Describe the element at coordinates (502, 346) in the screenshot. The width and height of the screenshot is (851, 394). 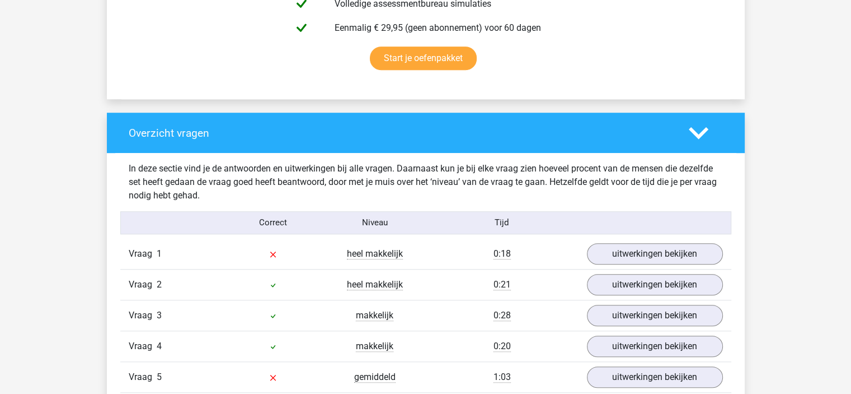
I see `span: 0:20` at that location.